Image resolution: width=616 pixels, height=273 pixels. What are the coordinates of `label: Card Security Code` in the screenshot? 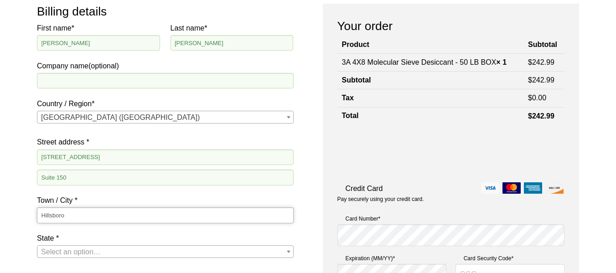 It's located at (510, 259).